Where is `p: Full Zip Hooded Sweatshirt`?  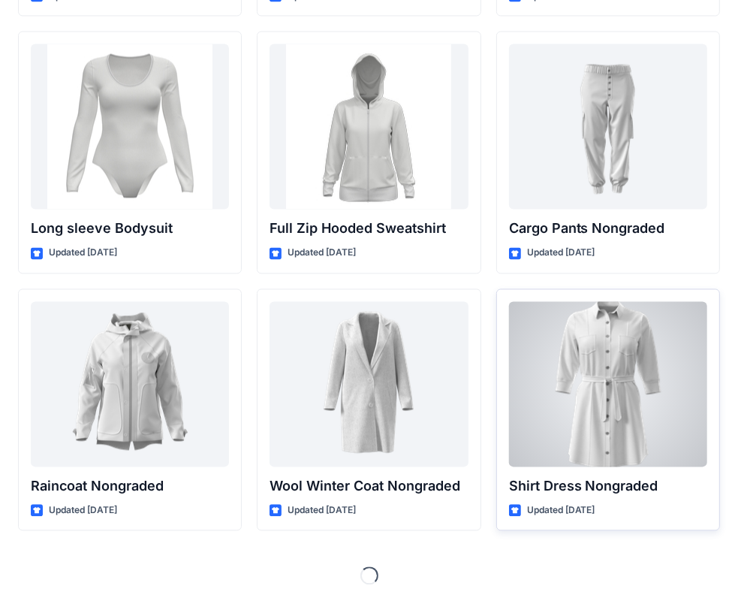 p: Full Zip Hooded Sweatshirt is located at coordinates (369, 229).